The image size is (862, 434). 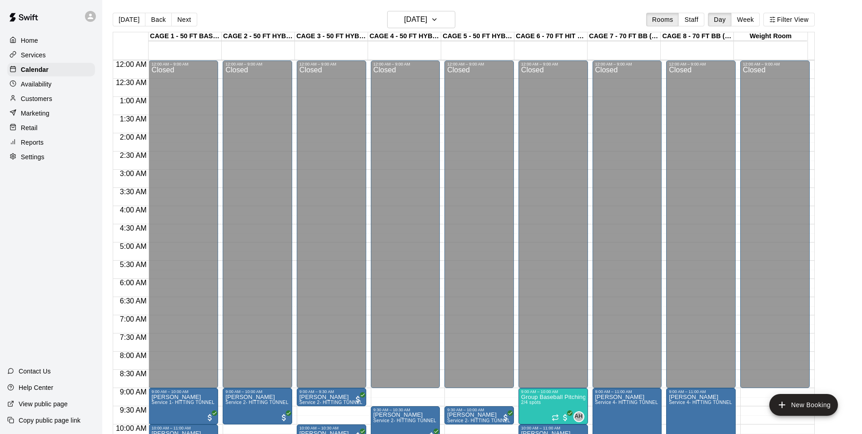 I want to click on span: AH, so click(x=579, y=416).